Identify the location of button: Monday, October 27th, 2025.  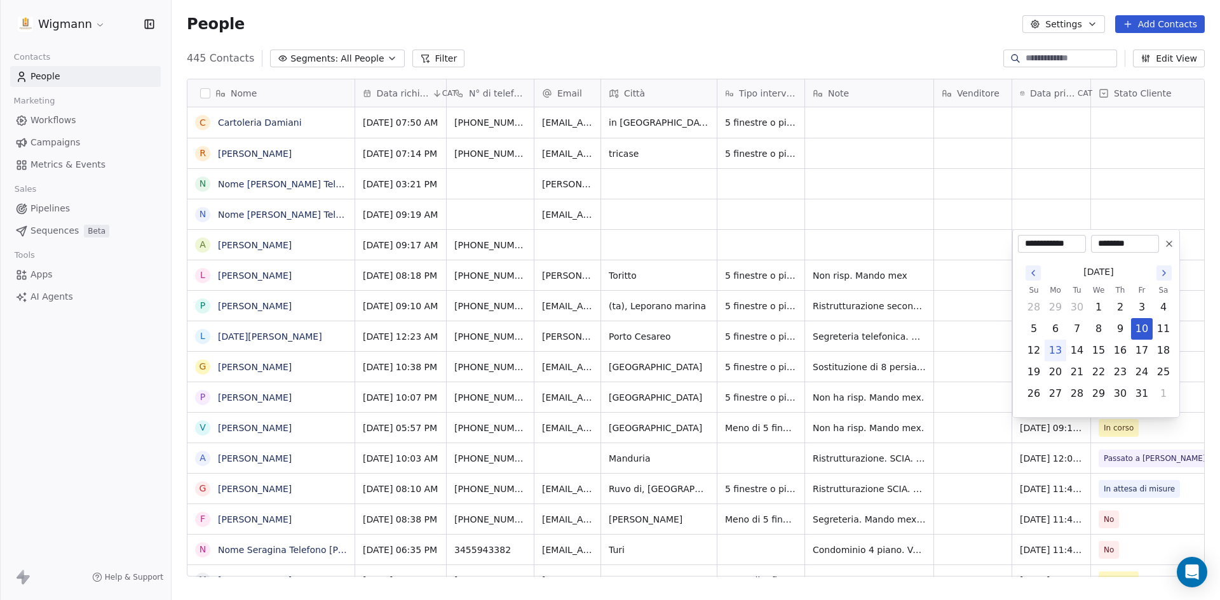
(1055, 394).